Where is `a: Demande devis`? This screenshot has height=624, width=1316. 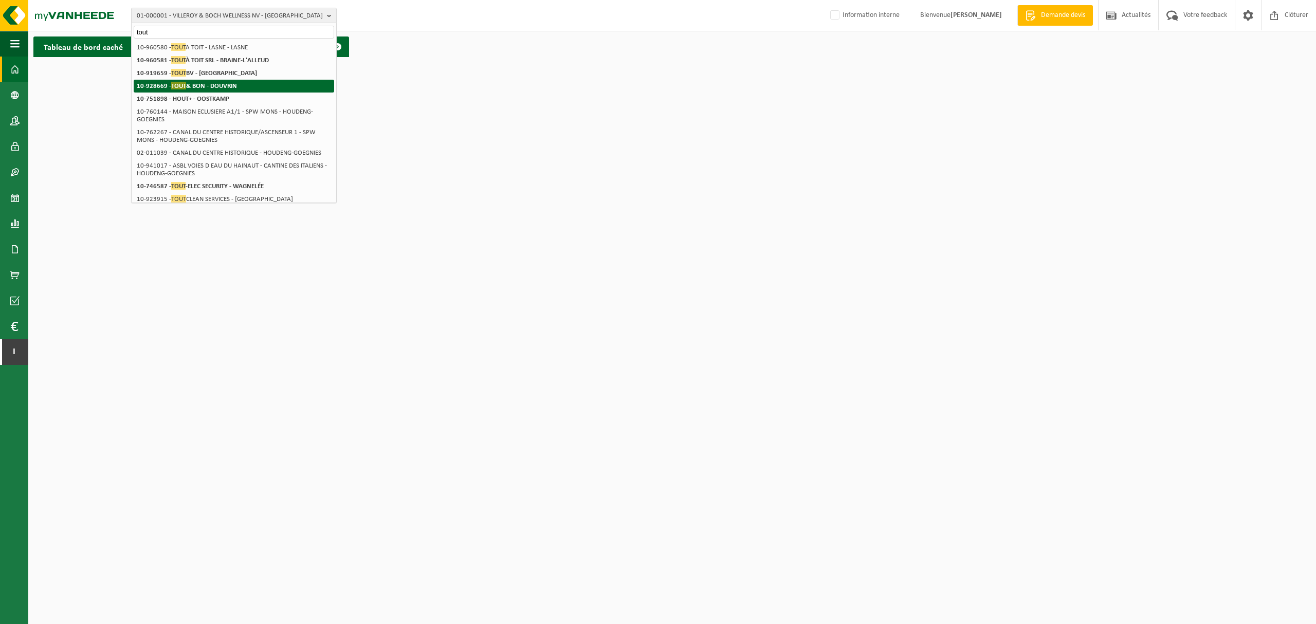
a: Demande devis is located at coordinates (1055, 15).